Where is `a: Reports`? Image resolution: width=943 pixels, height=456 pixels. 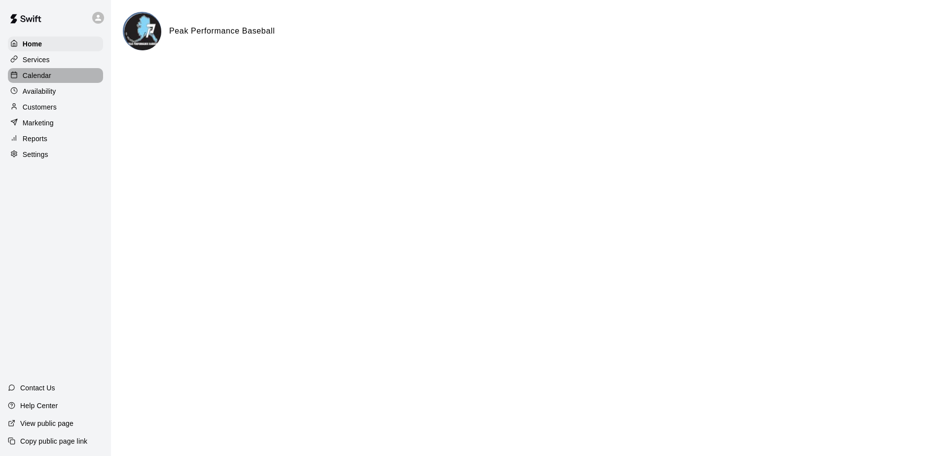 a: Reports is located at coordinates (55, 139).